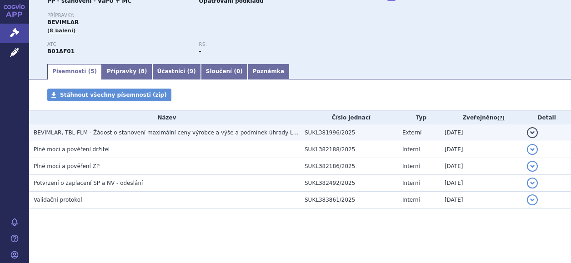 This screenshot has height=263, width=571. What do you see at coordinates (349, 166) in the screenshot?
I see `td: SUKL382186/2025` at bounding box center [349, 166].